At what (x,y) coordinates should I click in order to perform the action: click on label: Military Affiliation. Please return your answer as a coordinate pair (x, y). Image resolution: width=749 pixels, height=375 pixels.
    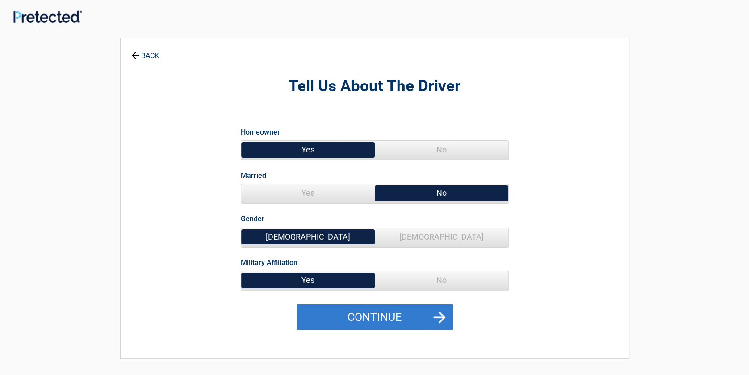
    Looking at the image, I should click on (269, 262).